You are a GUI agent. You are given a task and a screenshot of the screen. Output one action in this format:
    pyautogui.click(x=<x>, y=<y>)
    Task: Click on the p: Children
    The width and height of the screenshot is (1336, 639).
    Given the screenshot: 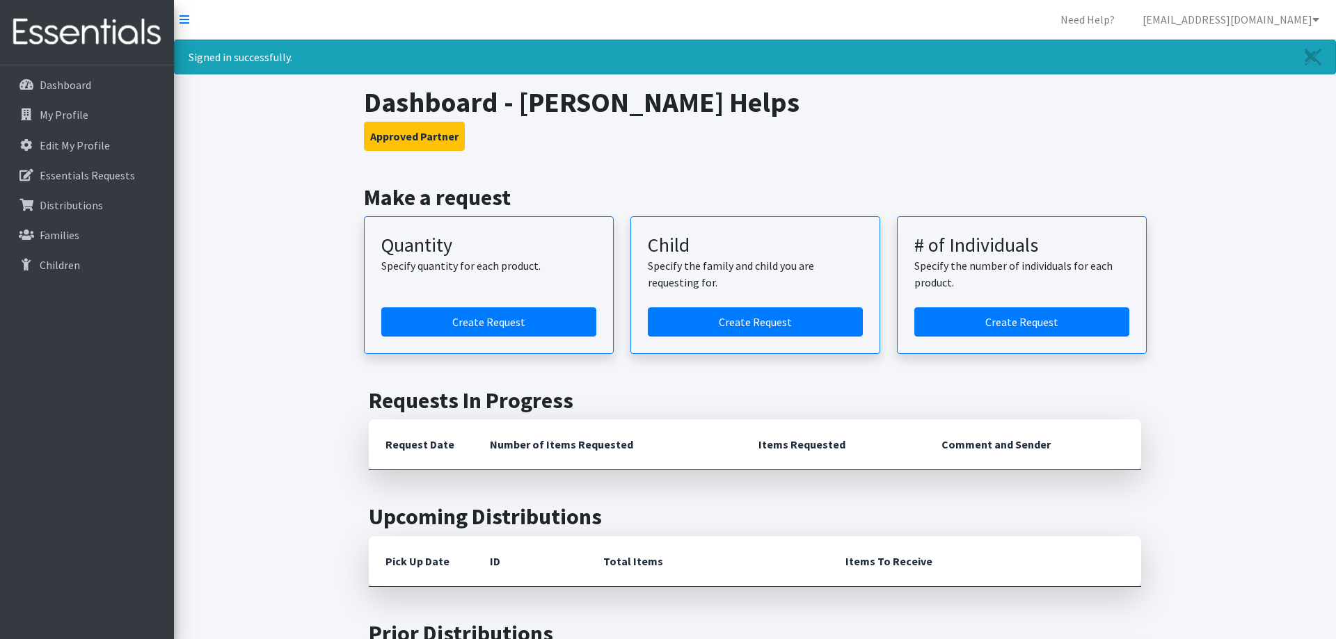 What is the action you would take?
    pyautogui.click(x=60, y=265)
    